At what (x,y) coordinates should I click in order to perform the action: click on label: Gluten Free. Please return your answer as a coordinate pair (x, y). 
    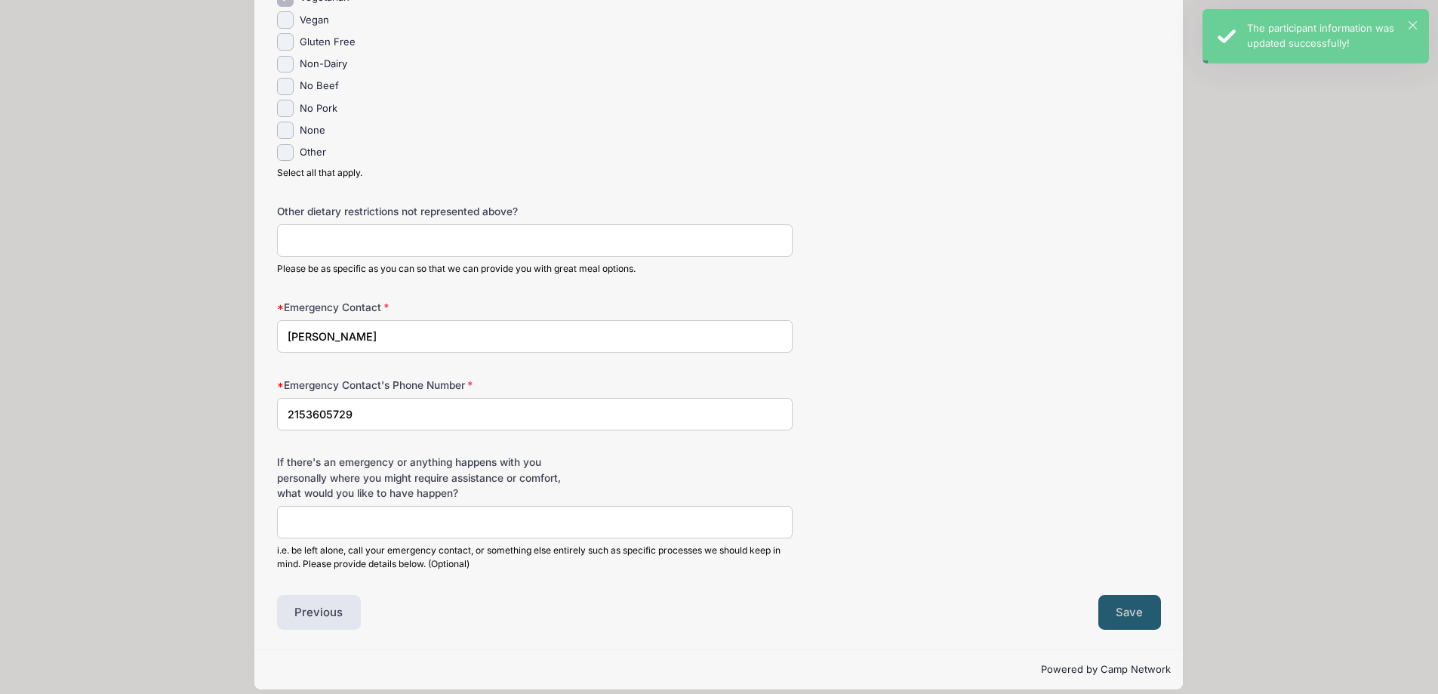
    Looking at the image, I should click on (328, 42).